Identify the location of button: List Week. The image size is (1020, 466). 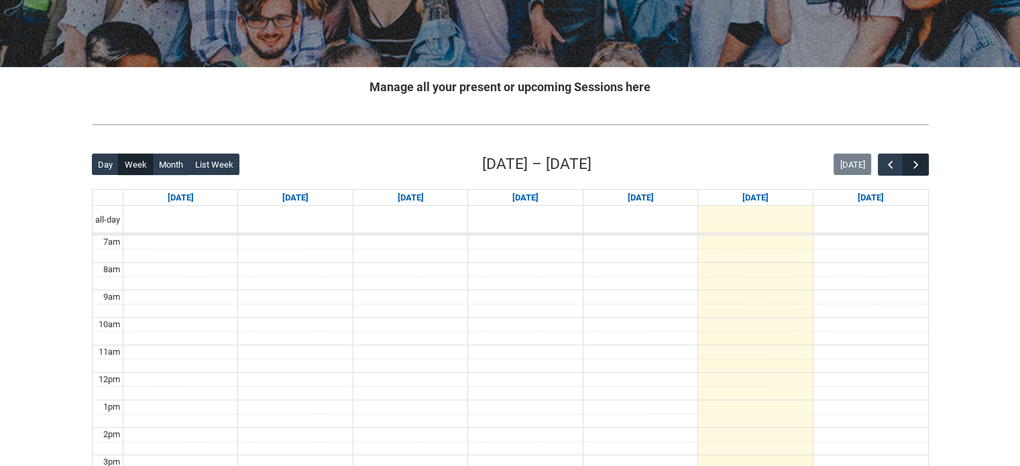
(214, 164).